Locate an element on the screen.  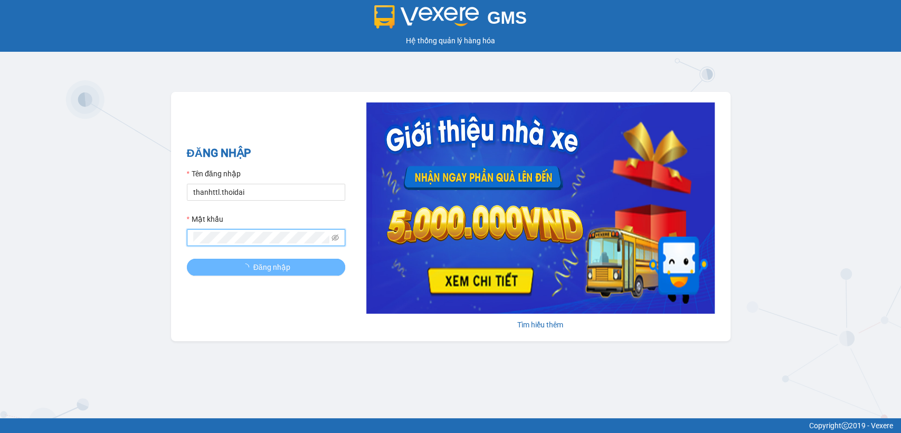
img: logo 2 is located at coordinates (427, 17).